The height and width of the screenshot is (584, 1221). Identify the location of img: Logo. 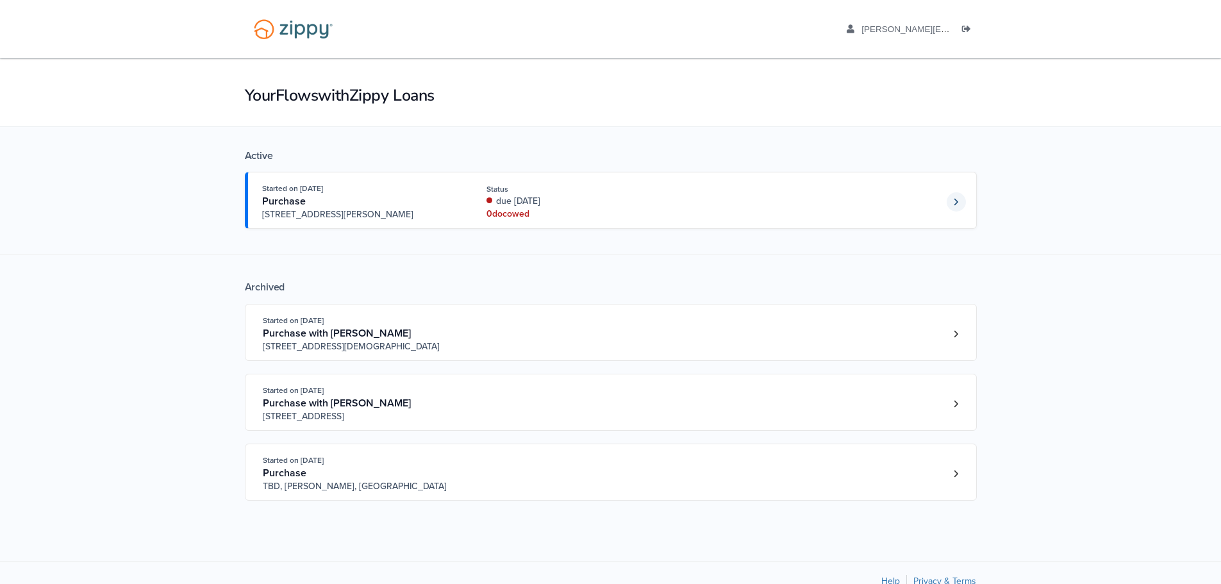
(293, 29).